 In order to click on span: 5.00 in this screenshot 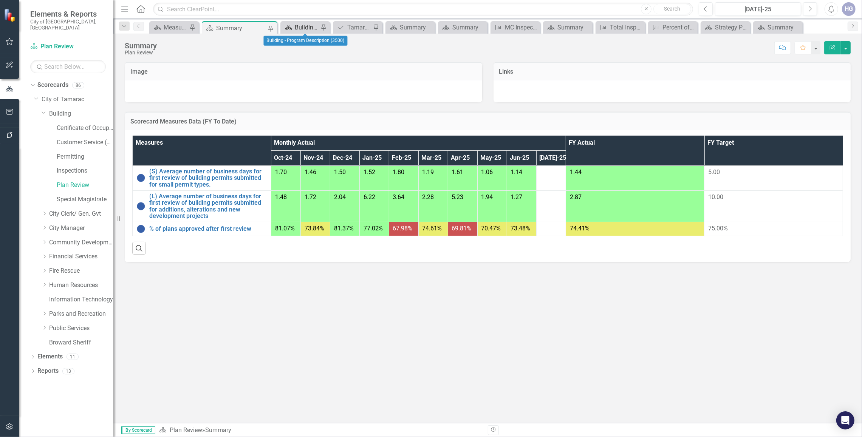, I will do `click(714, 172)`.